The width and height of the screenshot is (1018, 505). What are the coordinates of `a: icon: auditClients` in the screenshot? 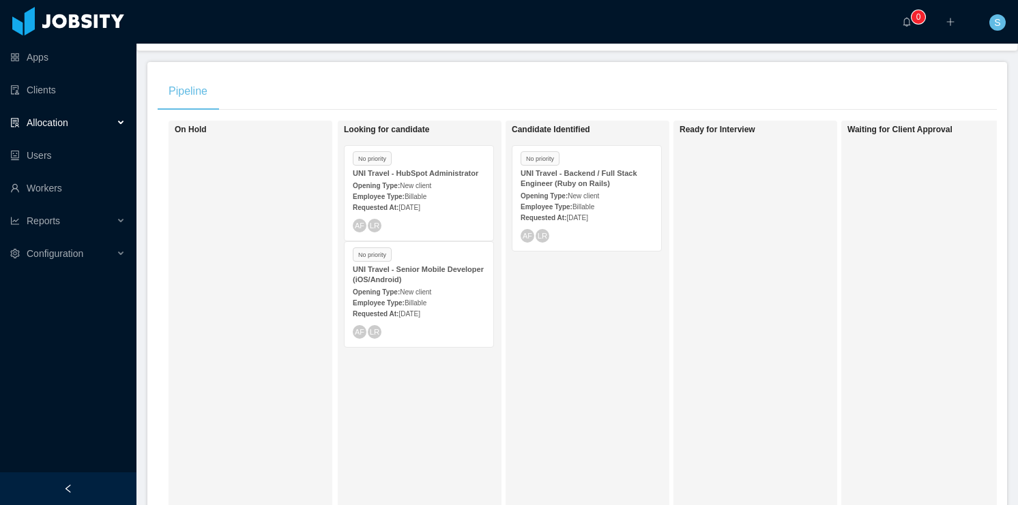 It's located at (68, 90).